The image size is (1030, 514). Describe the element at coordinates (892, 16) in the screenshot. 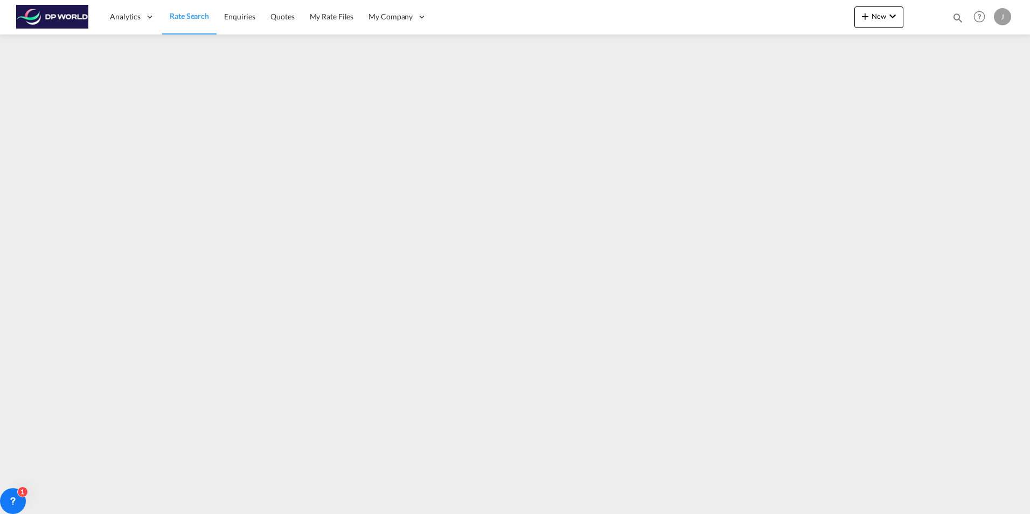

I see `md-icon: icon-chevron-down` at that location.